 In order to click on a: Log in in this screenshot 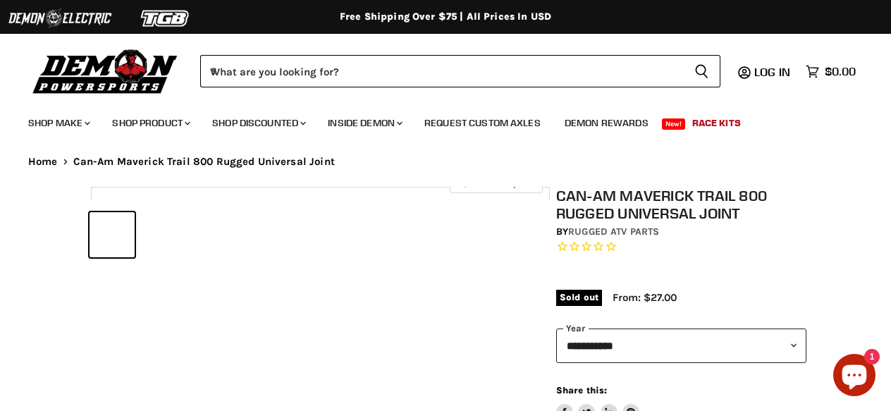, I will do `click(774, 72)`.